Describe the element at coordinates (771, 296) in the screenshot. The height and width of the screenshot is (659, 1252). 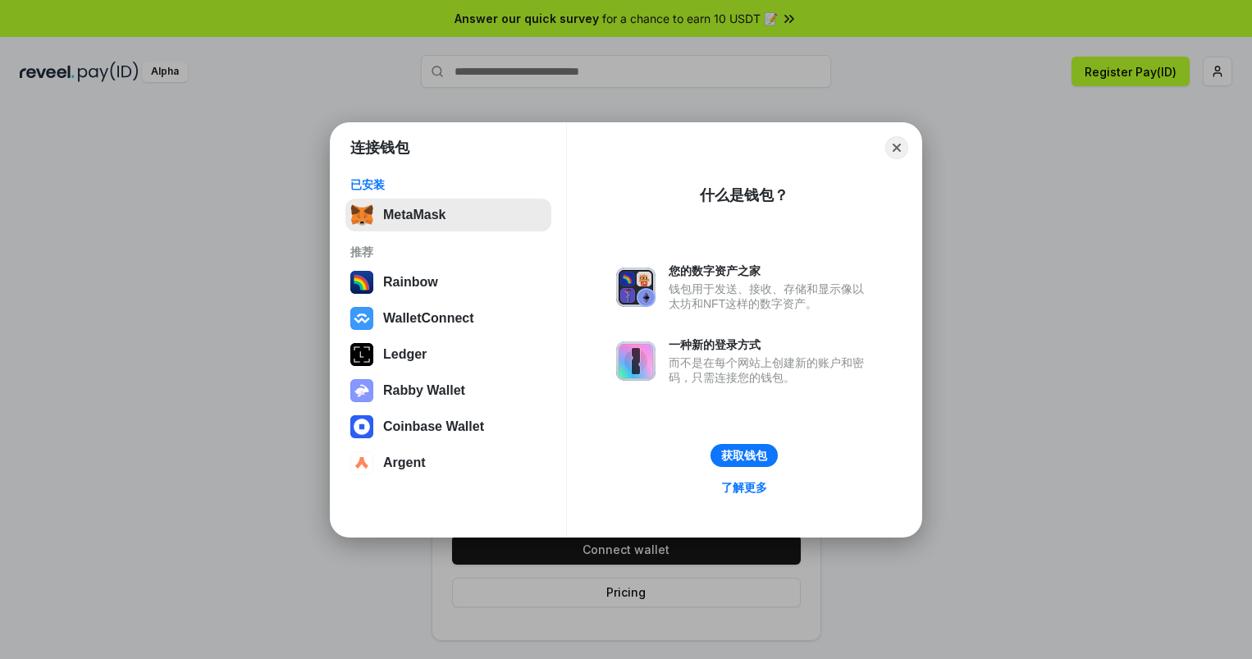
I see `div: 钱包用于发送、接收、存储和显示像以太坊和NFT这样的数字资产。` at that location.